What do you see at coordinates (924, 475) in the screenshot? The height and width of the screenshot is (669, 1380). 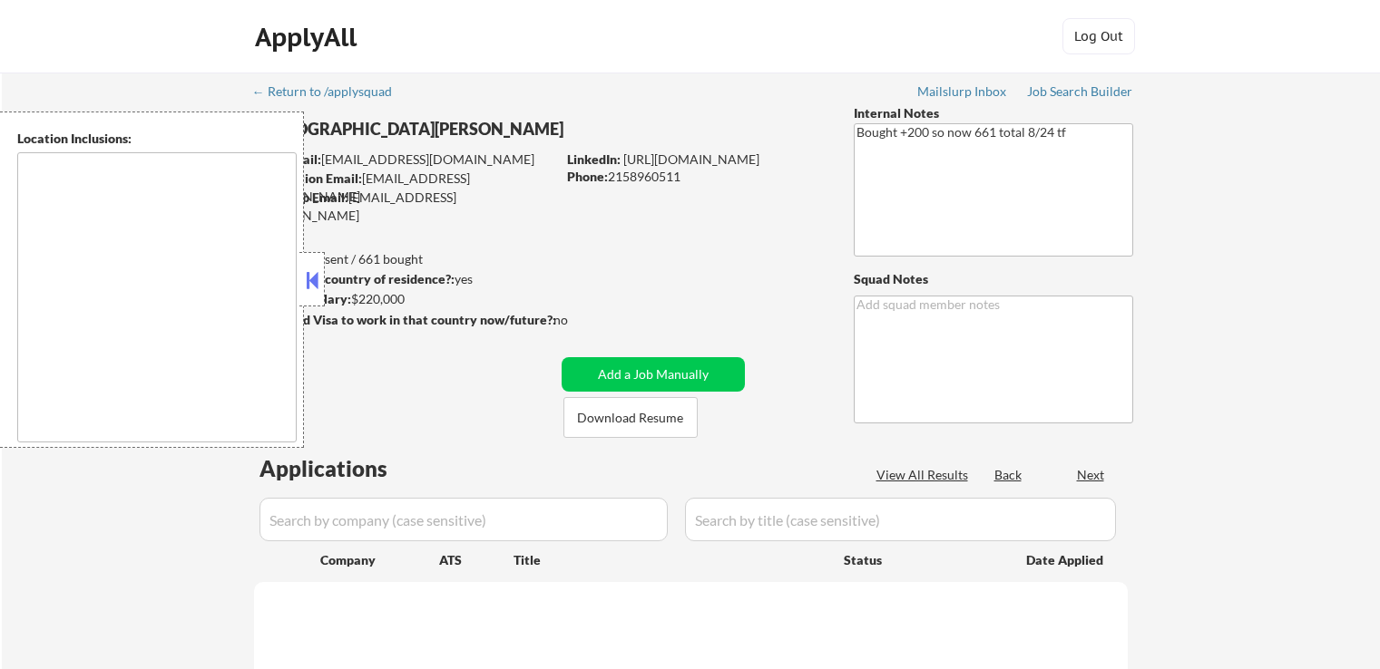 I see `div: View All Results` at bounding box center [924, 475].